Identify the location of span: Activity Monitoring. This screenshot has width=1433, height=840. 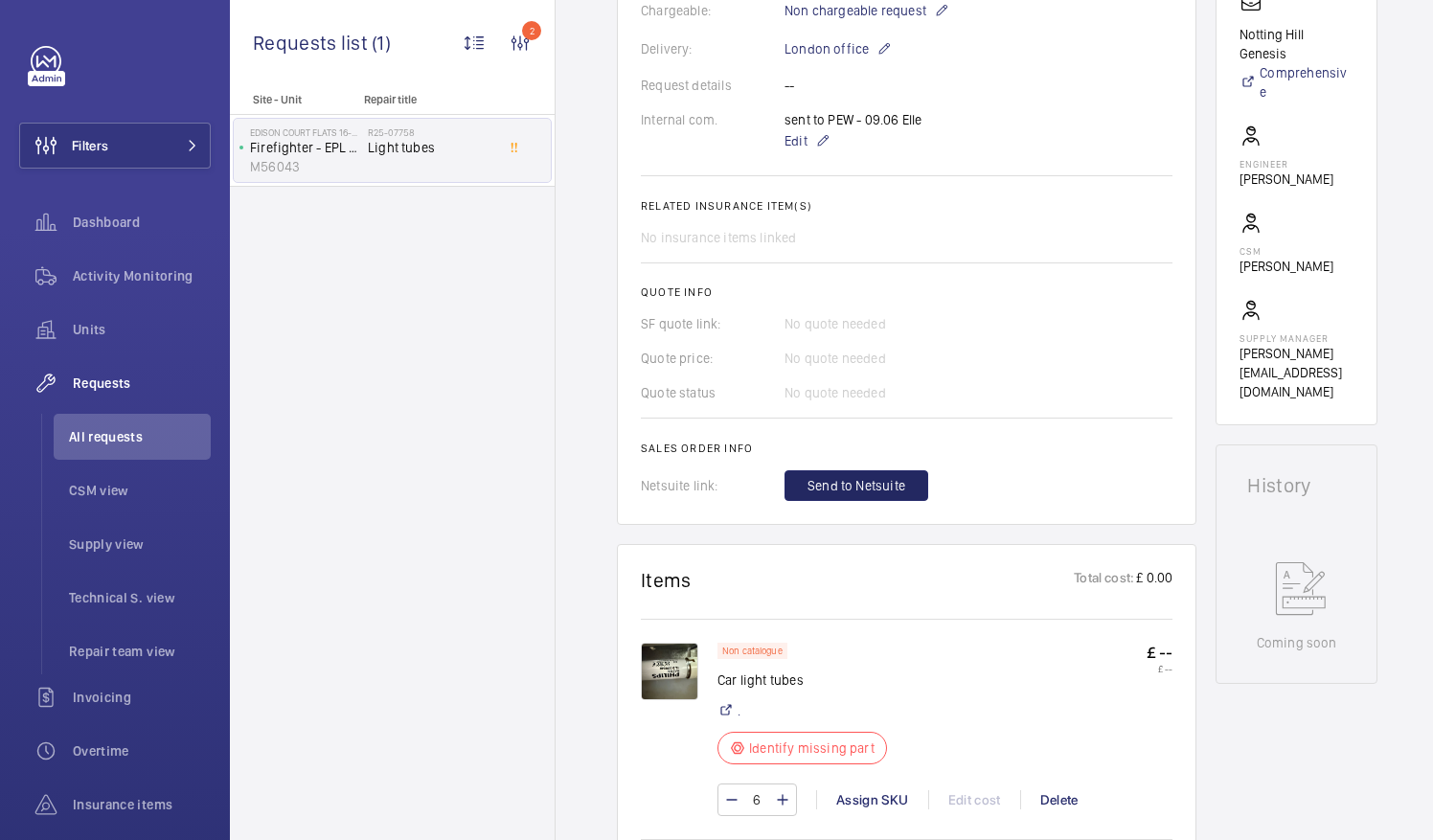
(142, 276).